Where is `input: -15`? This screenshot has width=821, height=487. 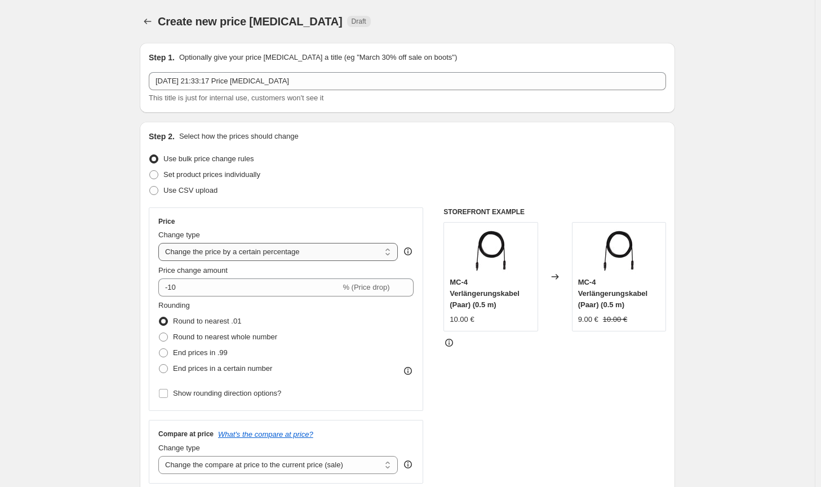 input: -15 is located at coordinates (249, 288).